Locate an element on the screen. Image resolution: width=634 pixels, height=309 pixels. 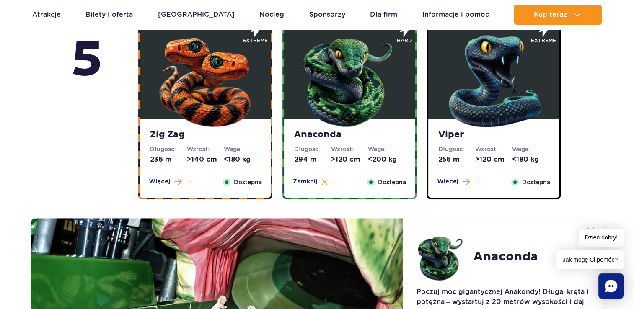
button: Kup teraz is located at coordinates (558, 15).